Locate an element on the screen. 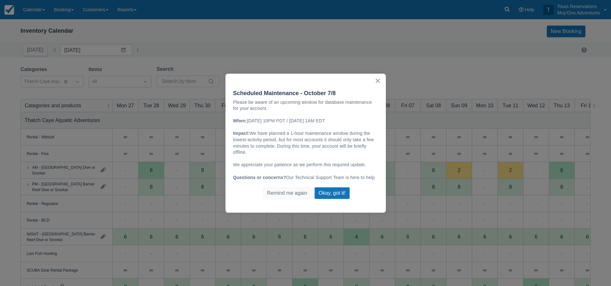  p: We appreciate your patience as we perform this required update. is located at coordinates (305, 165).